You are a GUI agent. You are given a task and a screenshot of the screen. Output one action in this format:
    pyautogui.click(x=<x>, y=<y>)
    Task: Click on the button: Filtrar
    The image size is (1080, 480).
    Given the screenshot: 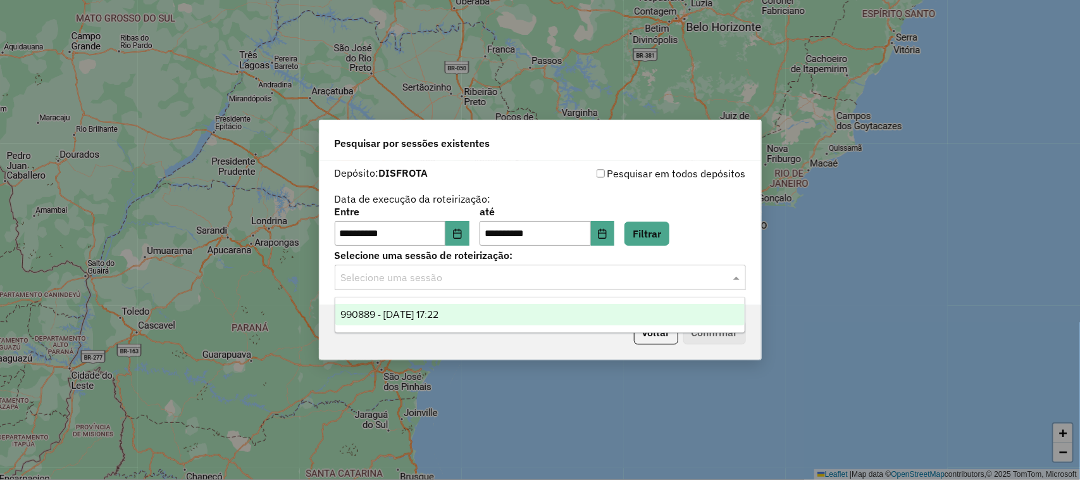 What is the action you would take?
    pyautogui.click(x=647, y=233)
    